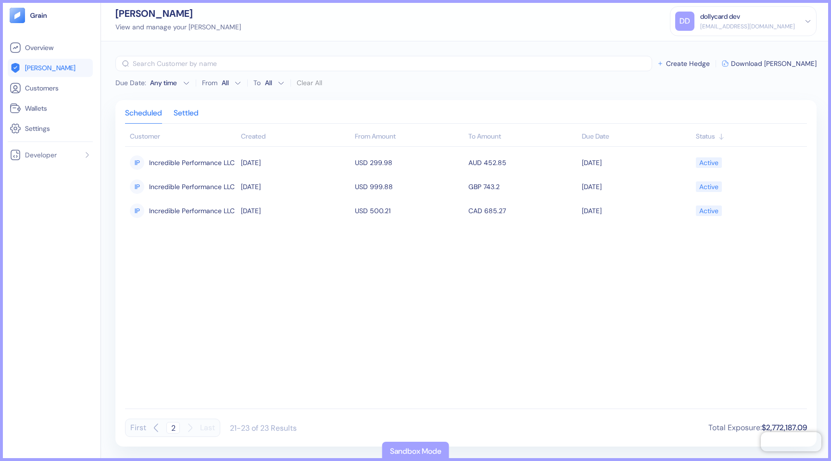  I want to click on span: Overview, so click(39, 48).